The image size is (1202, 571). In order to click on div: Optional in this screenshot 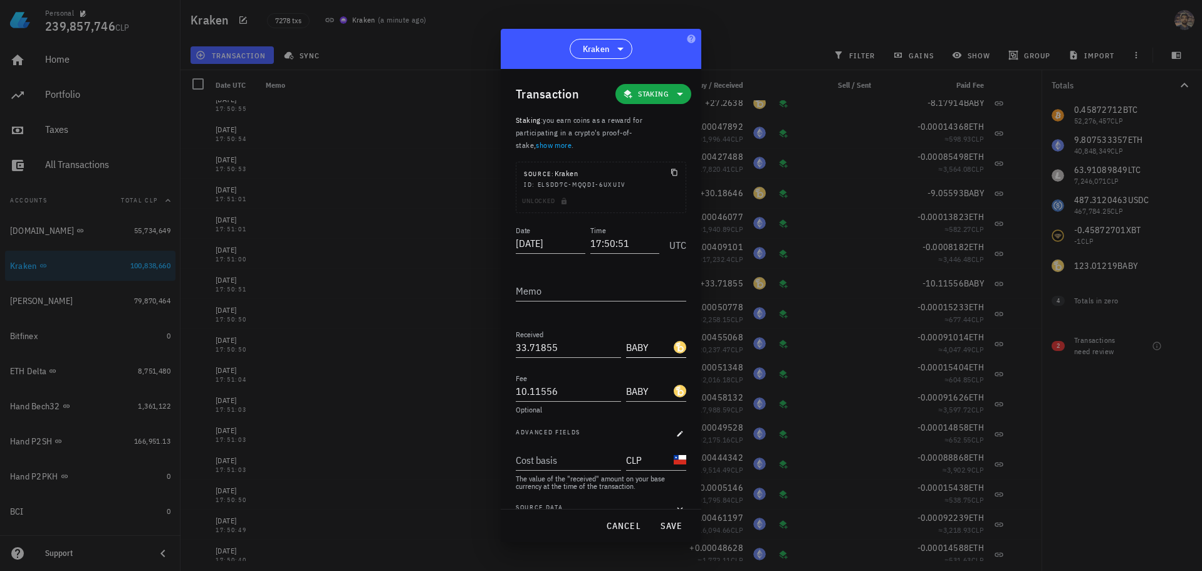, I will do `click(601, 410)`.